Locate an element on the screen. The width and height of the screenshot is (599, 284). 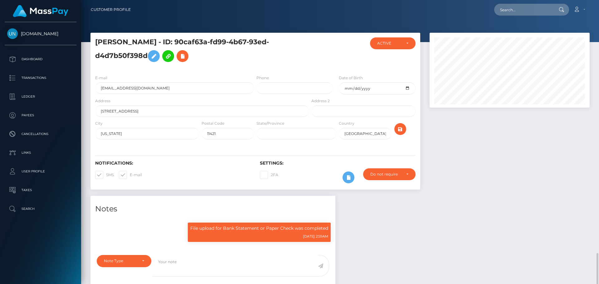
p: Ledger is located at coordinates (41, 97).